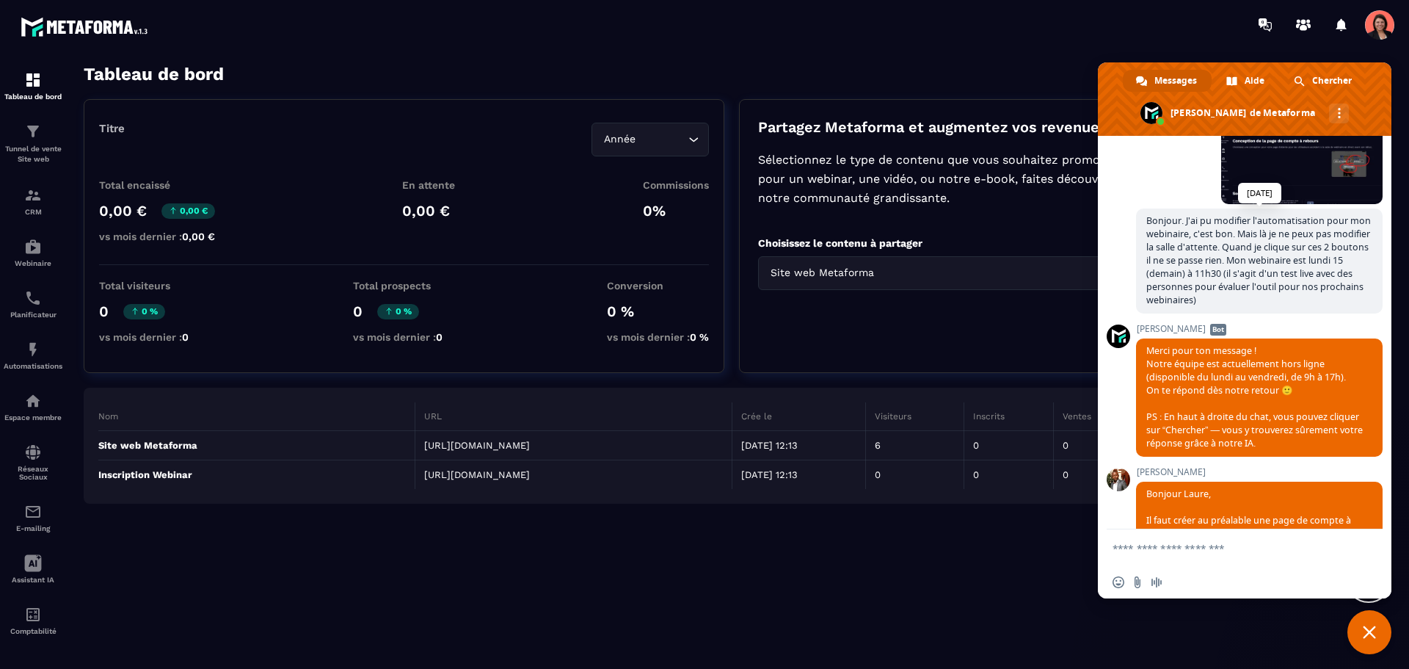 The width and height of the screenshot is (1409, 669). I want to click on p: Choisissez le contenu à partager, so click(1059, 243).